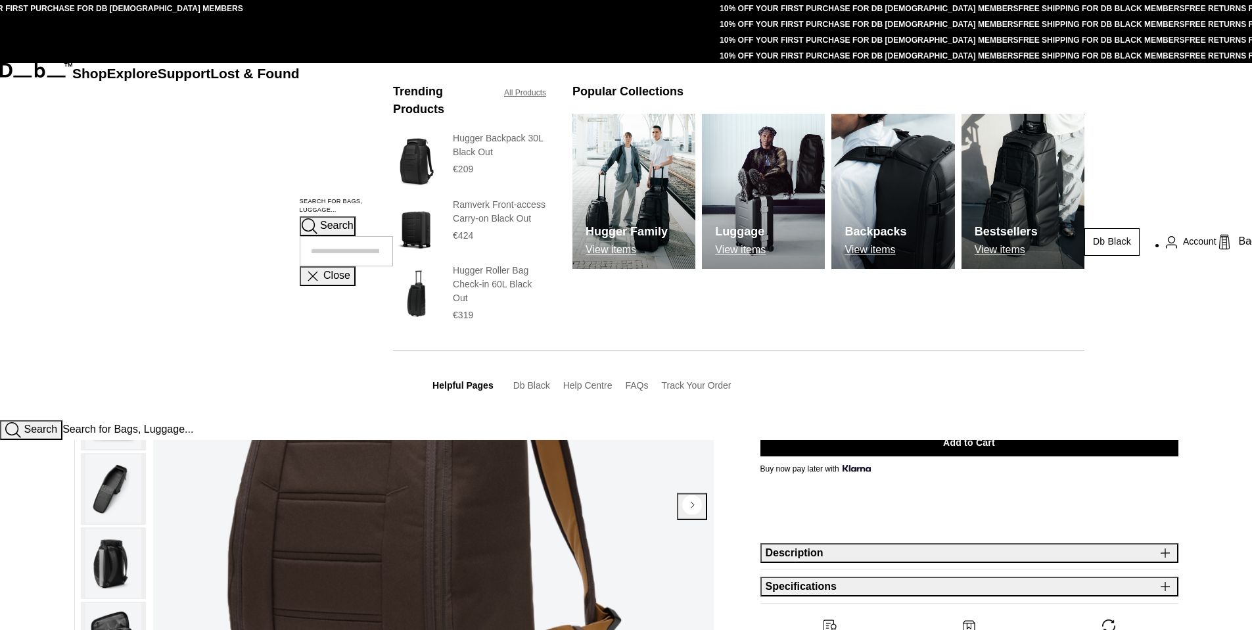 This screenshot has height=630, width=1252. I want to click on a: Db Hugger Family View items, so click(634, 191).